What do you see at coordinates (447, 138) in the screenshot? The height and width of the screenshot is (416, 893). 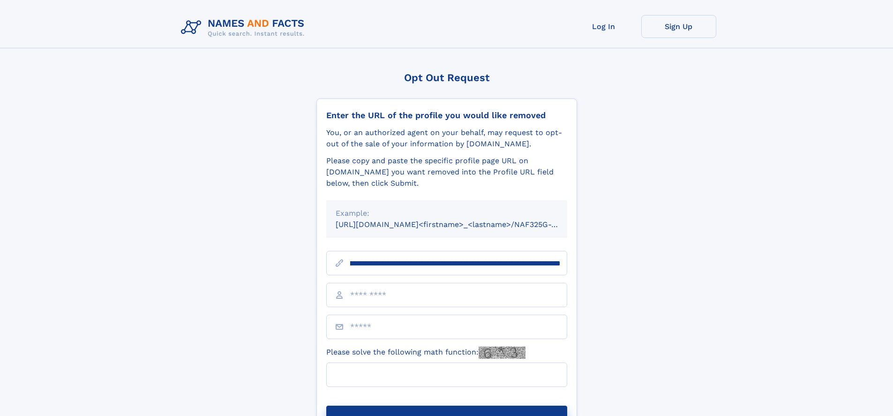 I see `div: You, or an authorized agent on your behalf, may request to opt-out of the sale of your informatio...` at bounding box center [447, 138].